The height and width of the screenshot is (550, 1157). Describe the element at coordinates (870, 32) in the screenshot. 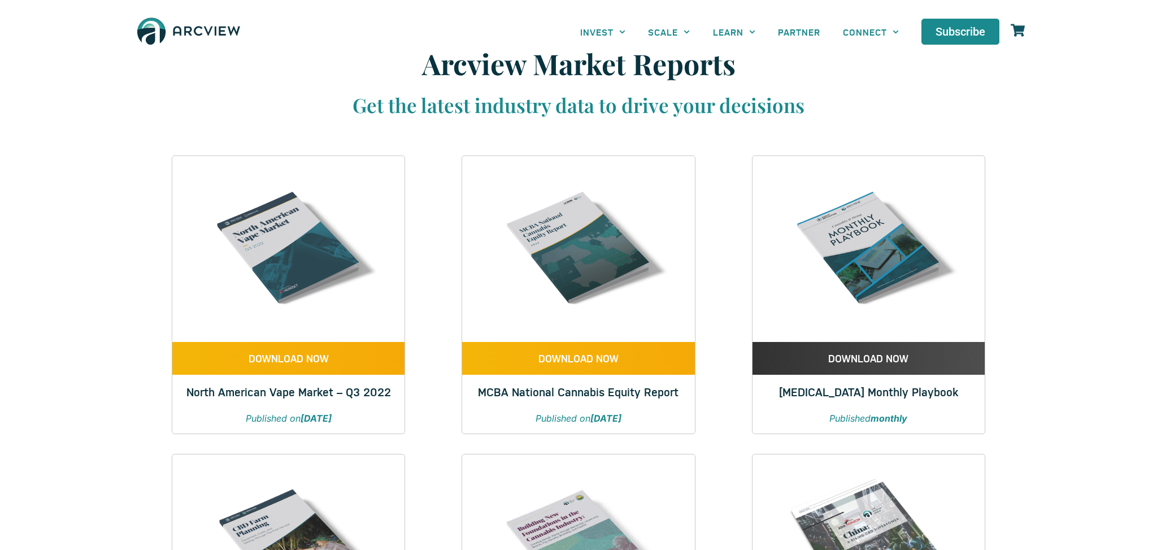

I see `a: CONNECT` at that location.